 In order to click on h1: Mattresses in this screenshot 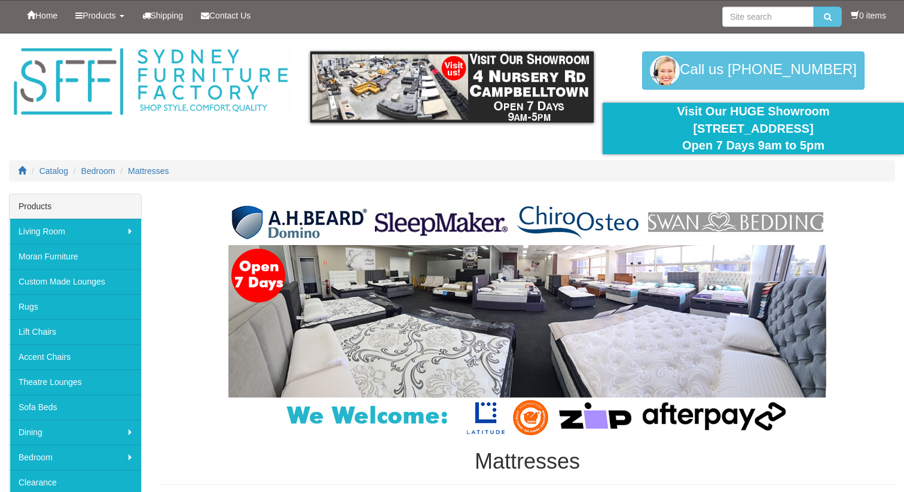, I will do `click(527, 462)`.